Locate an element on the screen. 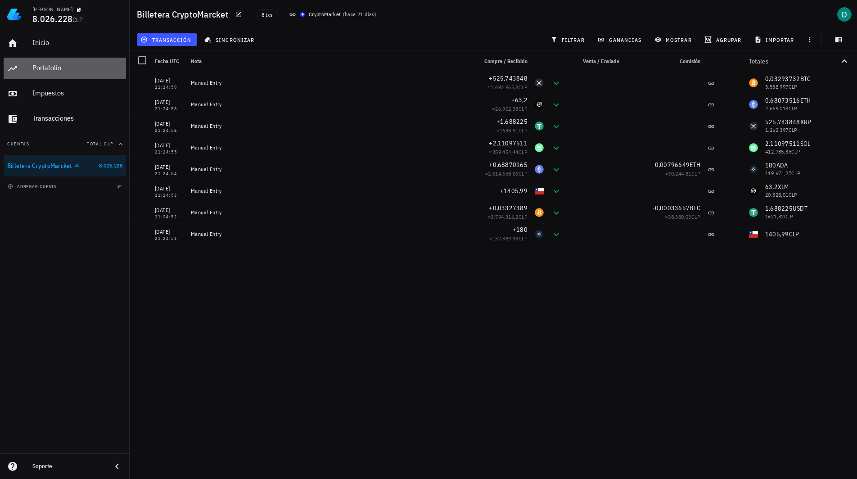  span: Compra / Recibido is located at coordinates (506, 61).